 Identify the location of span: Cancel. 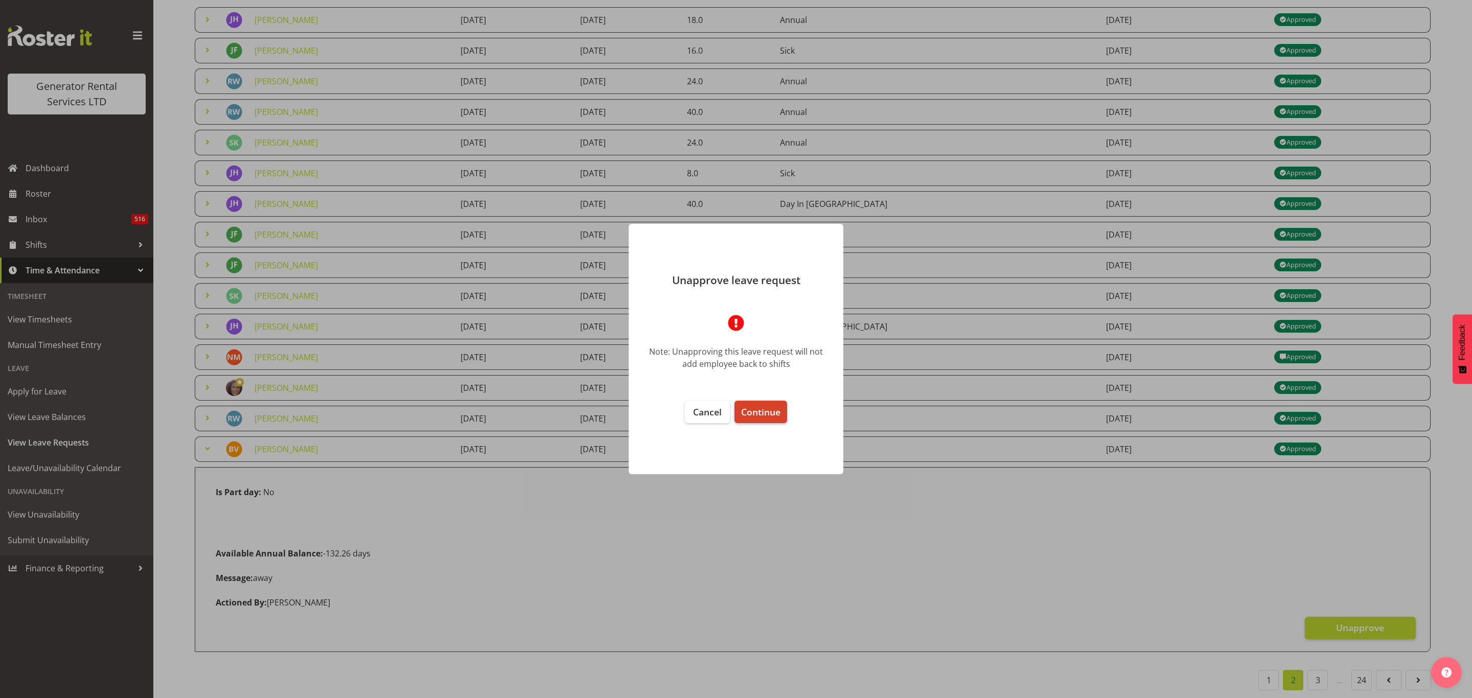
(707, 412).